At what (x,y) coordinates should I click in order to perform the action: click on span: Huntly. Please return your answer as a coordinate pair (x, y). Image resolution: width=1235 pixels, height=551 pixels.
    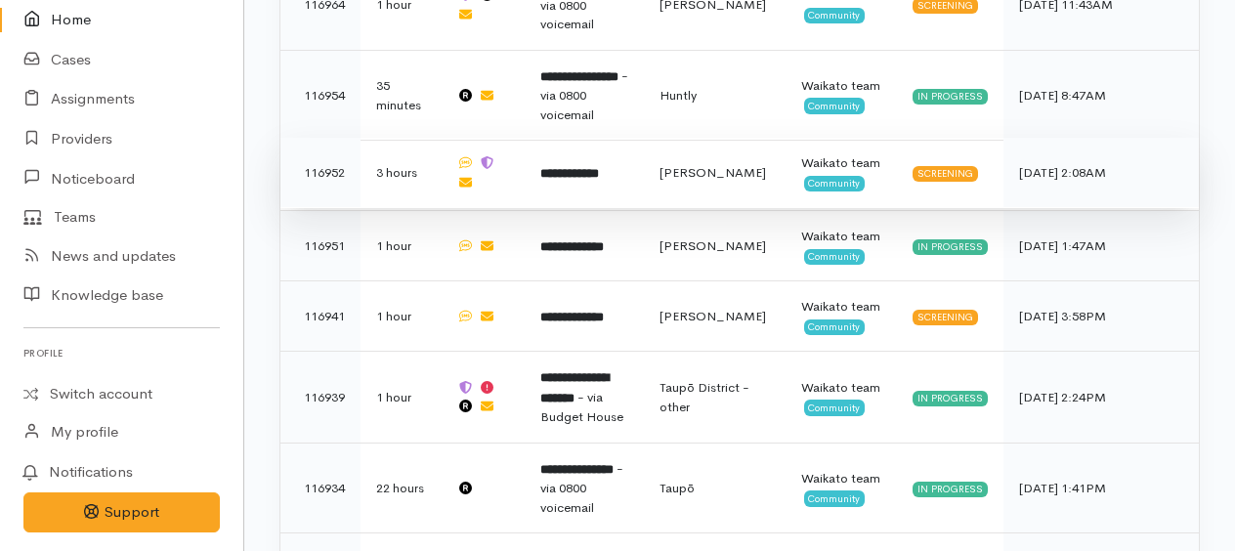
    Looking at the image, I should click on (678, 95).